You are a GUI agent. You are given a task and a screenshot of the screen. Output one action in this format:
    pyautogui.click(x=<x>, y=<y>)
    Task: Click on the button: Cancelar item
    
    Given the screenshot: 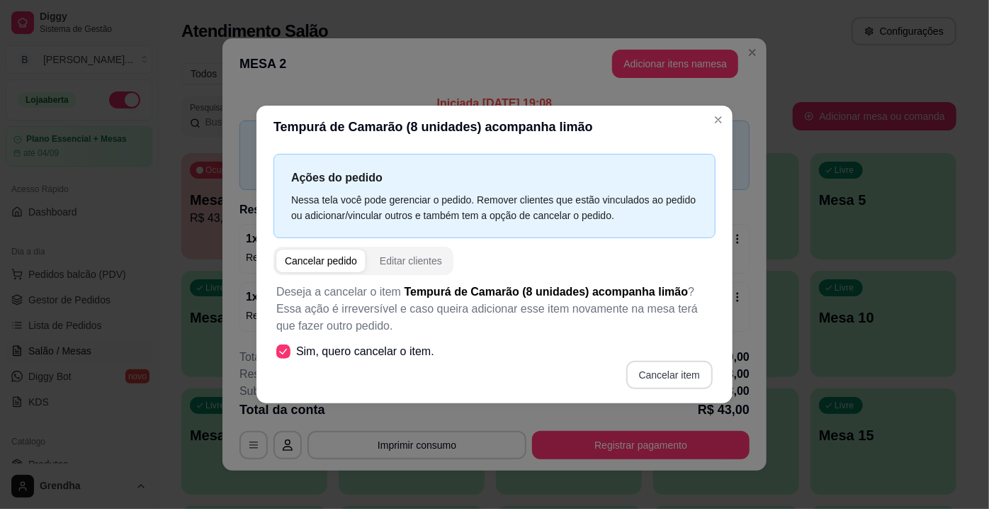 What is the action you would take?
    pyautogui.click(x=669, y=375)
    